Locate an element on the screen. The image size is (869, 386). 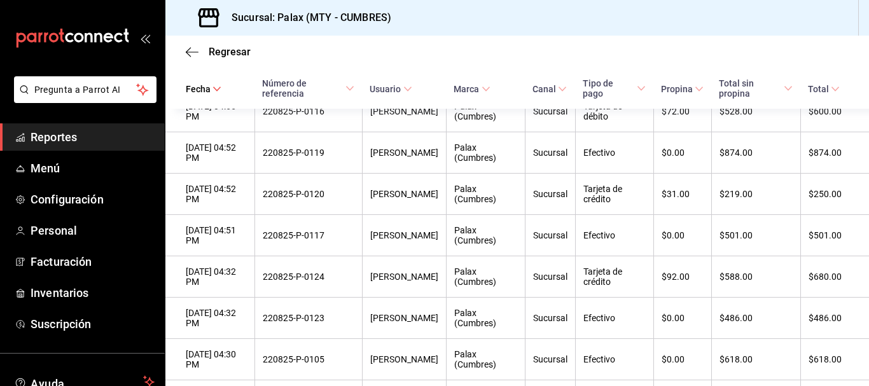
a: Pregunta a Parrot AI is located at coordinates (83, 99).